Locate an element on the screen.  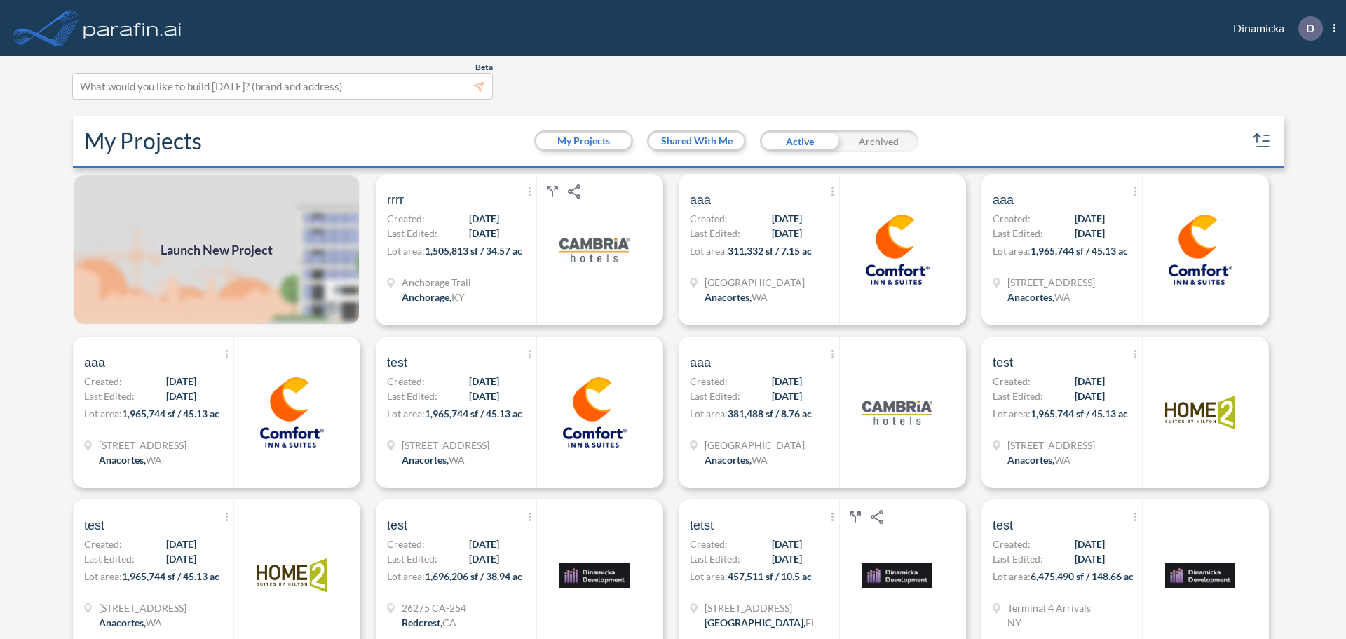
span: 6,475,490 sf / 148.66 ac is located at coordinates (1082, 576).